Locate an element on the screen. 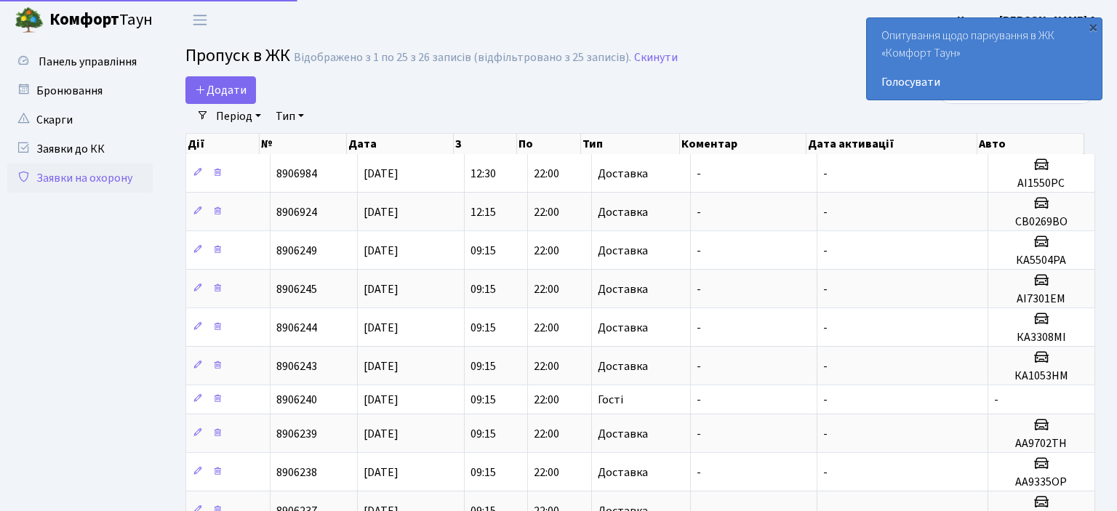 The image size is (1117, 511). button: Переключити навігацію is located at coordinates (200, 20).